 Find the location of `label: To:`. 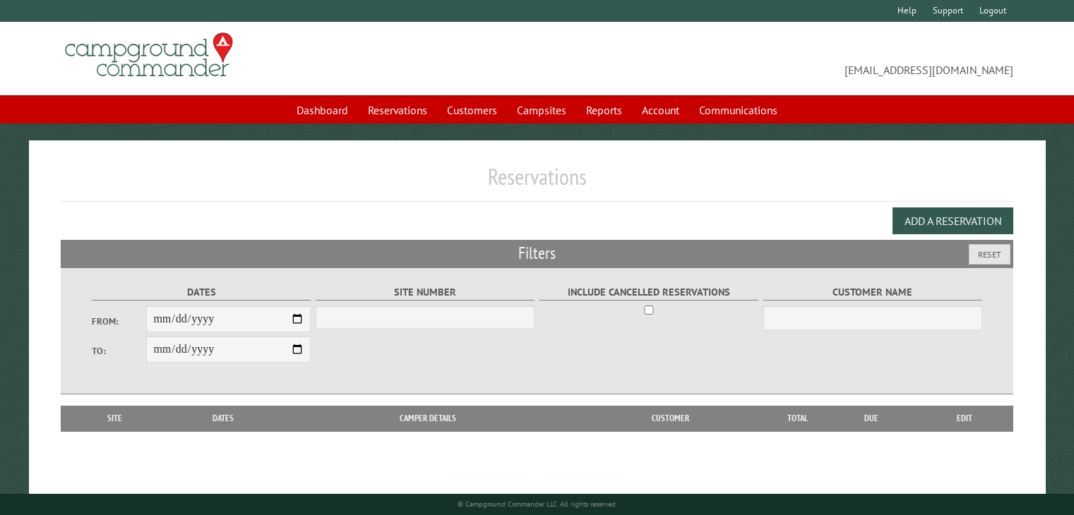

label: To: is located at coordinates (119, 351).